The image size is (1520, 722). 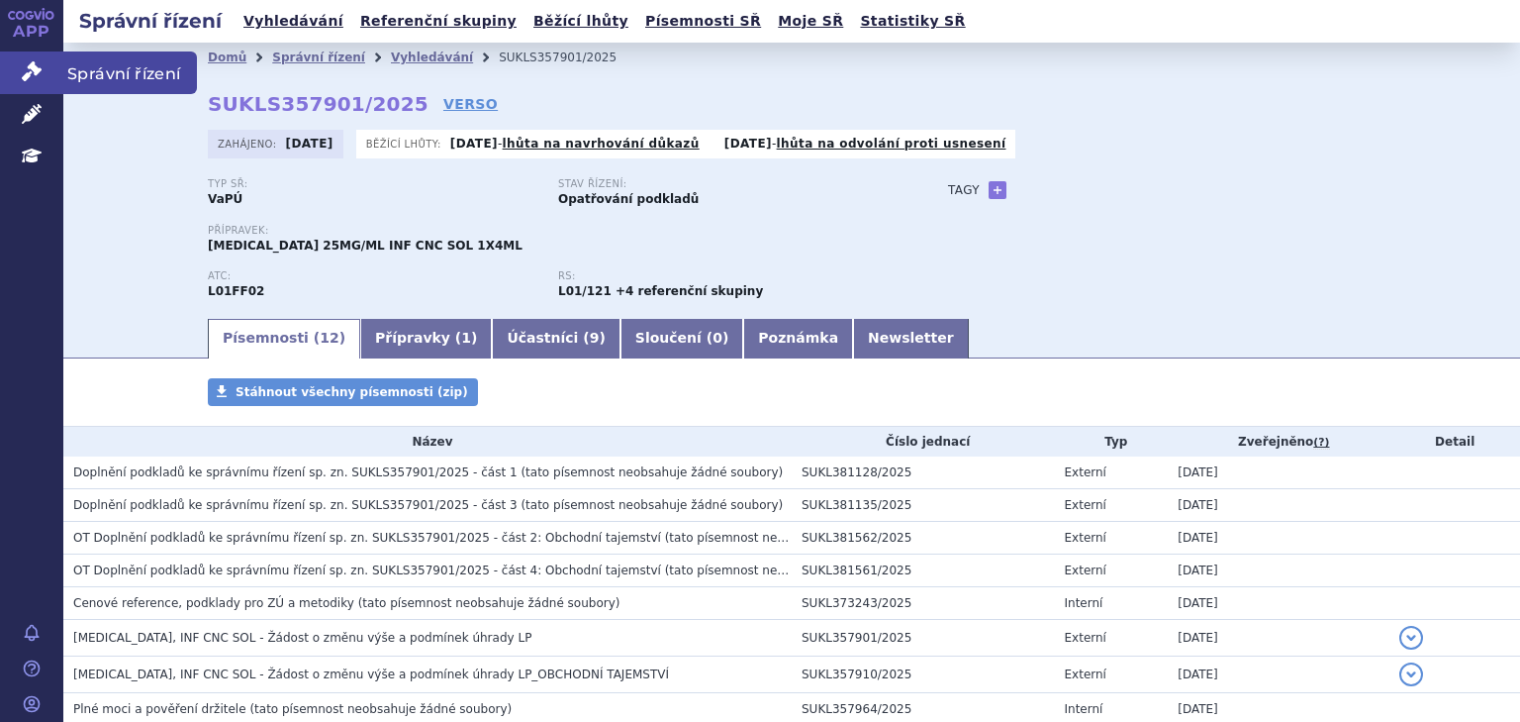 What do you see at coordinates (923, 637) in the screenshot?
I see `td: SUKL357901/2025` at bounding box center [923, 637].